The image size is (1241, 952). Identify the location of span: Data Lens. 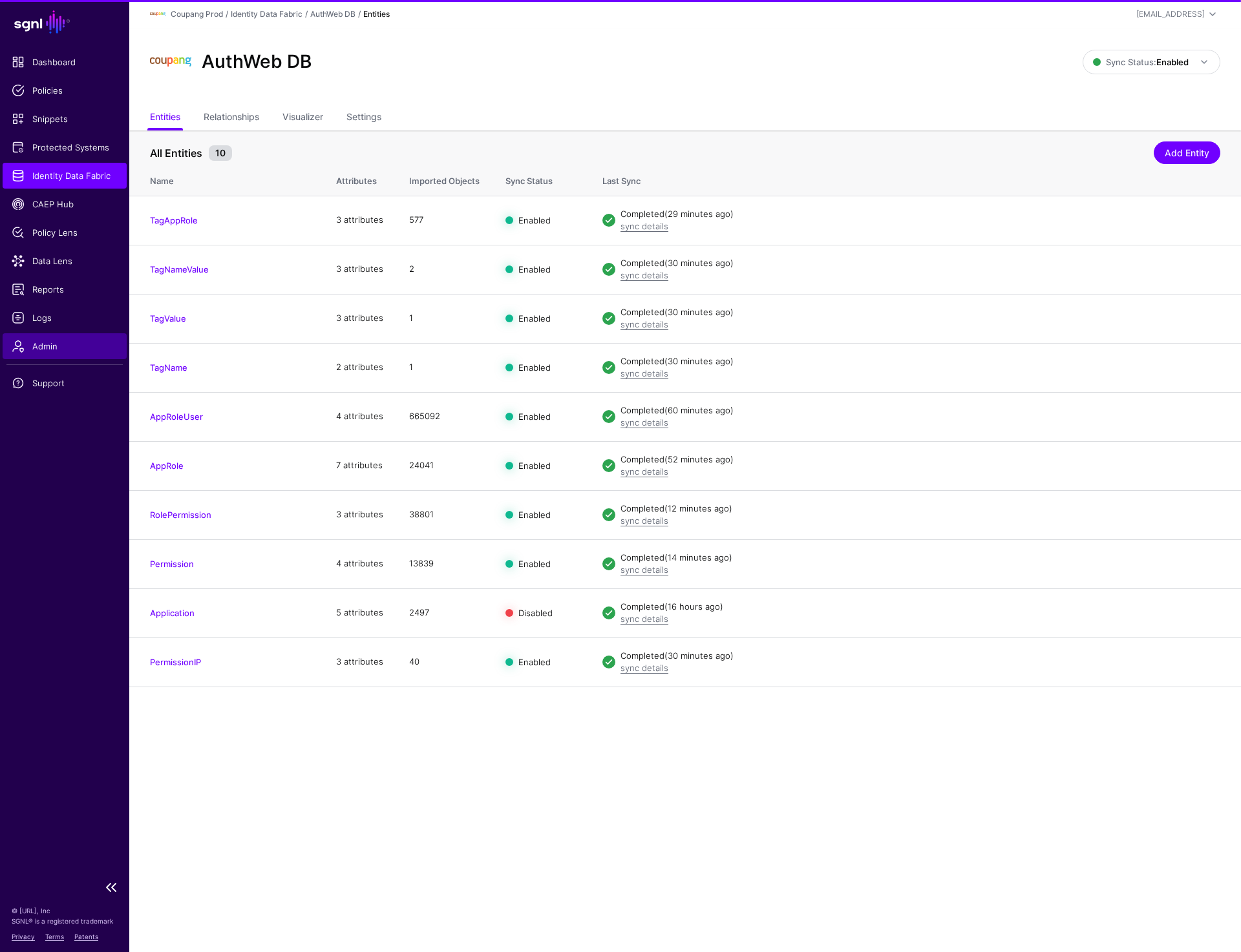
(65, 261).